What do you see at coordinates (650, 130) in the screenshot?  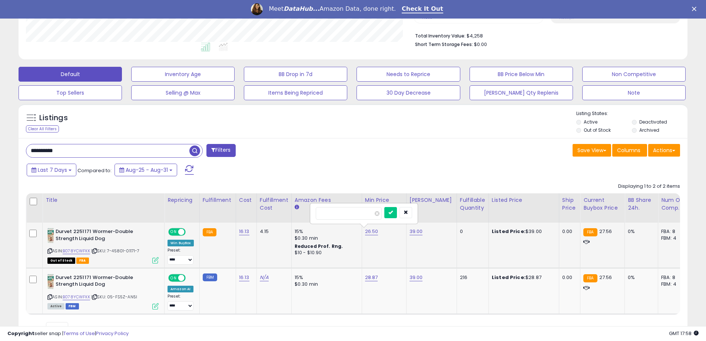 I see `label: Archived` at bounding box center [650, 130].